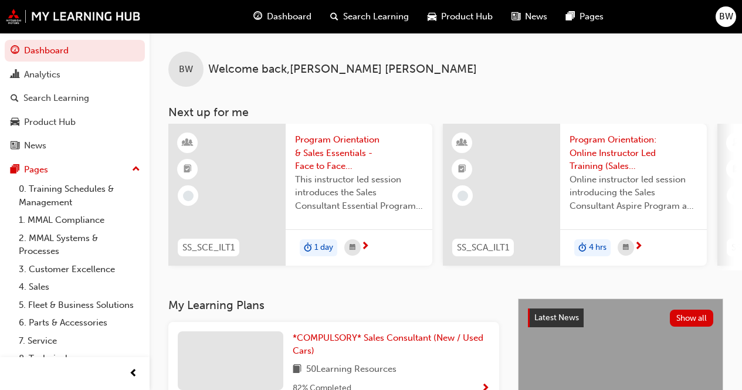 The image size is (742, 390). Describe the element at coordinates (136, 169) in the screenshot. I see `span: up-icon` at that location.